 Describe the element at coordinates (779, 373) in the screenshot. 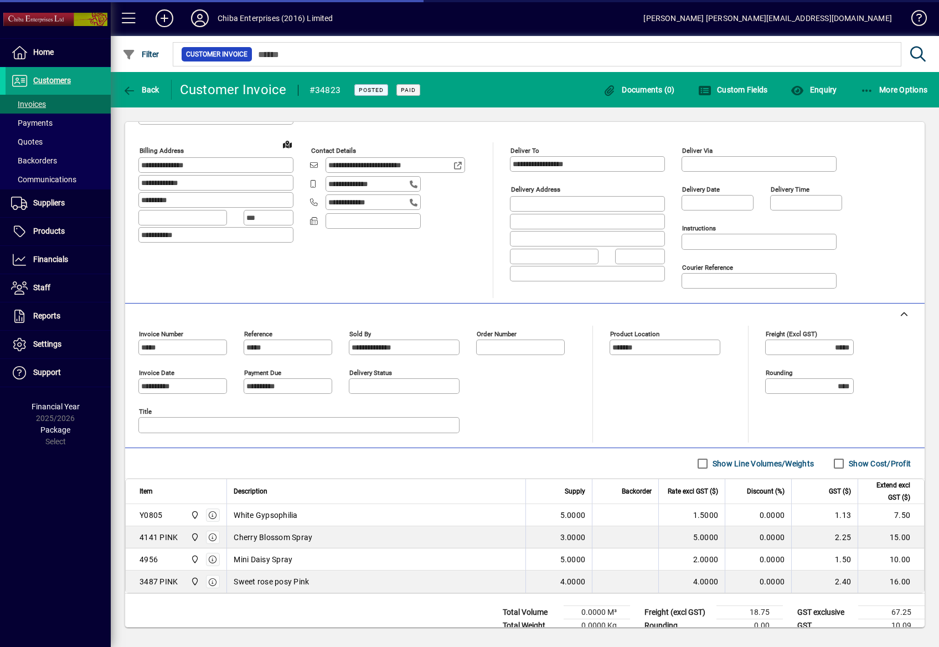

I see `mat-label: Rounding` at that location.